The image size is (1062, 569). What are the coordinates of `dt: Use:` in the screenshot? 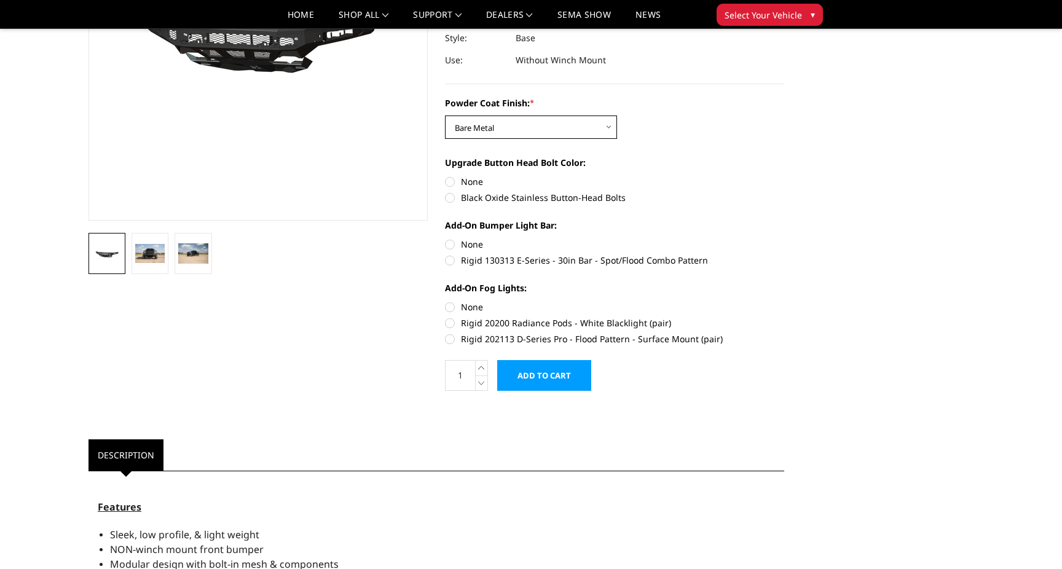 It's located at (476, 60).